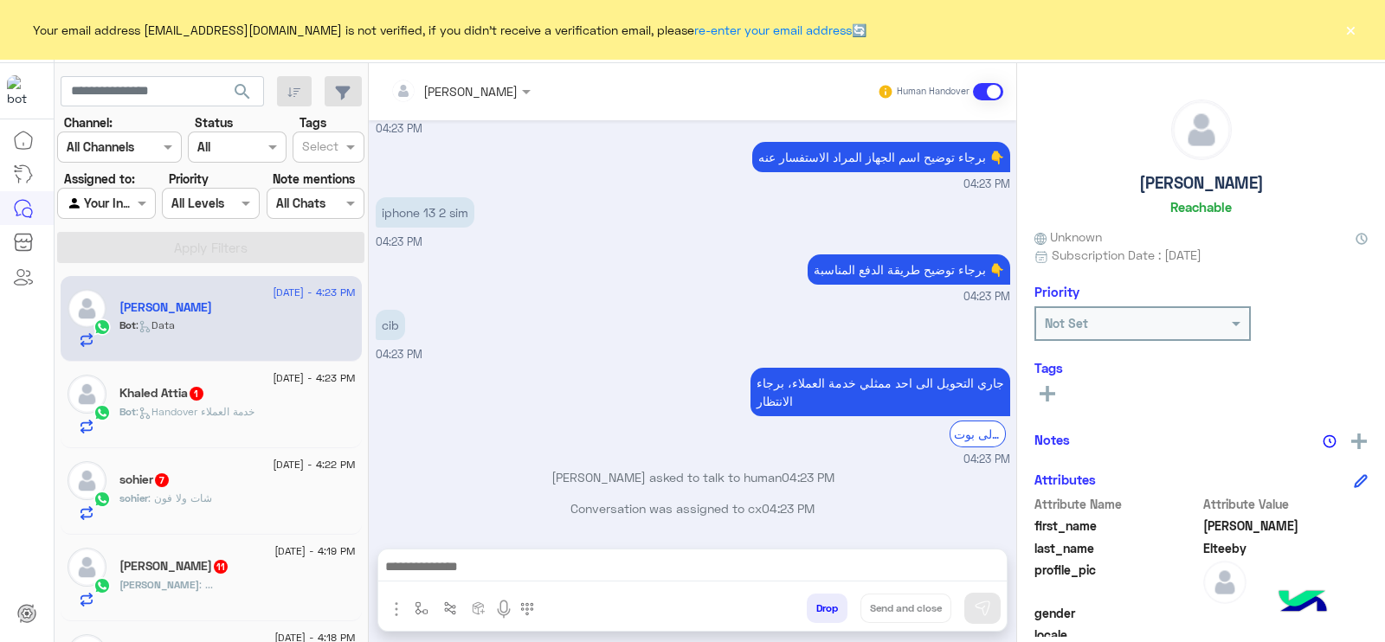  What do you see at coordinates (421, 608) in the screenshot?
I see `button: select flow` at bounding box center [421, 608].